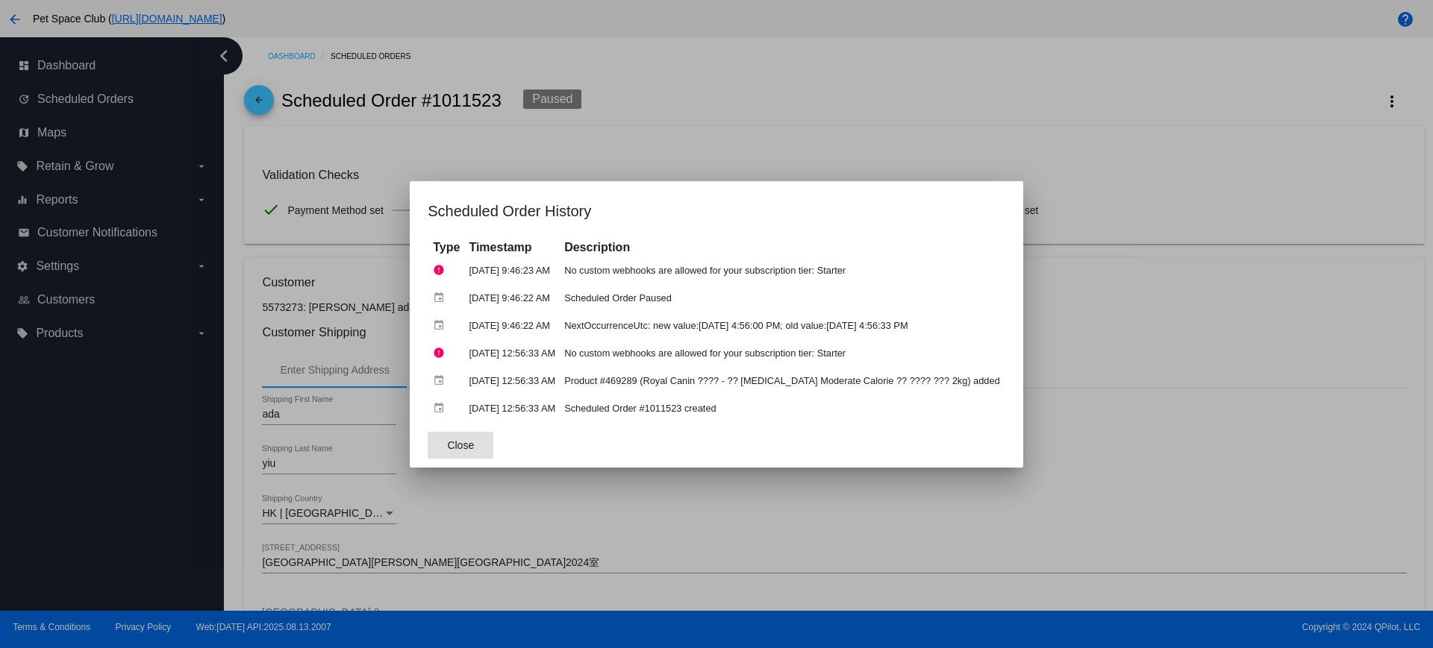 Image resolution: width=1433 pixels, height=648 pixels. What do you see at coordinates (782, 408) in the screenshot?
I see `td: Scheduled Order #1011523 created` at bounding box center [782, 408].